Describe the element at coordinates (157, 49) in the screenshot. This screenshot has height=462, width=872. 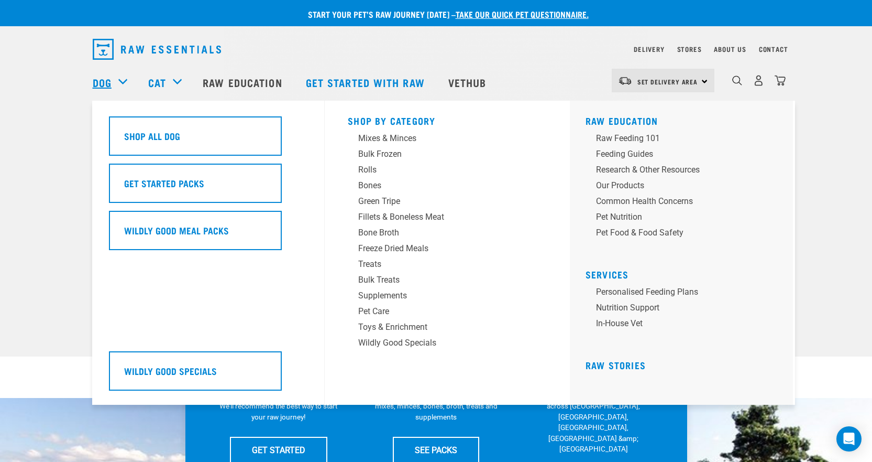
I see `img: Raw Essentials Logo` at that location.